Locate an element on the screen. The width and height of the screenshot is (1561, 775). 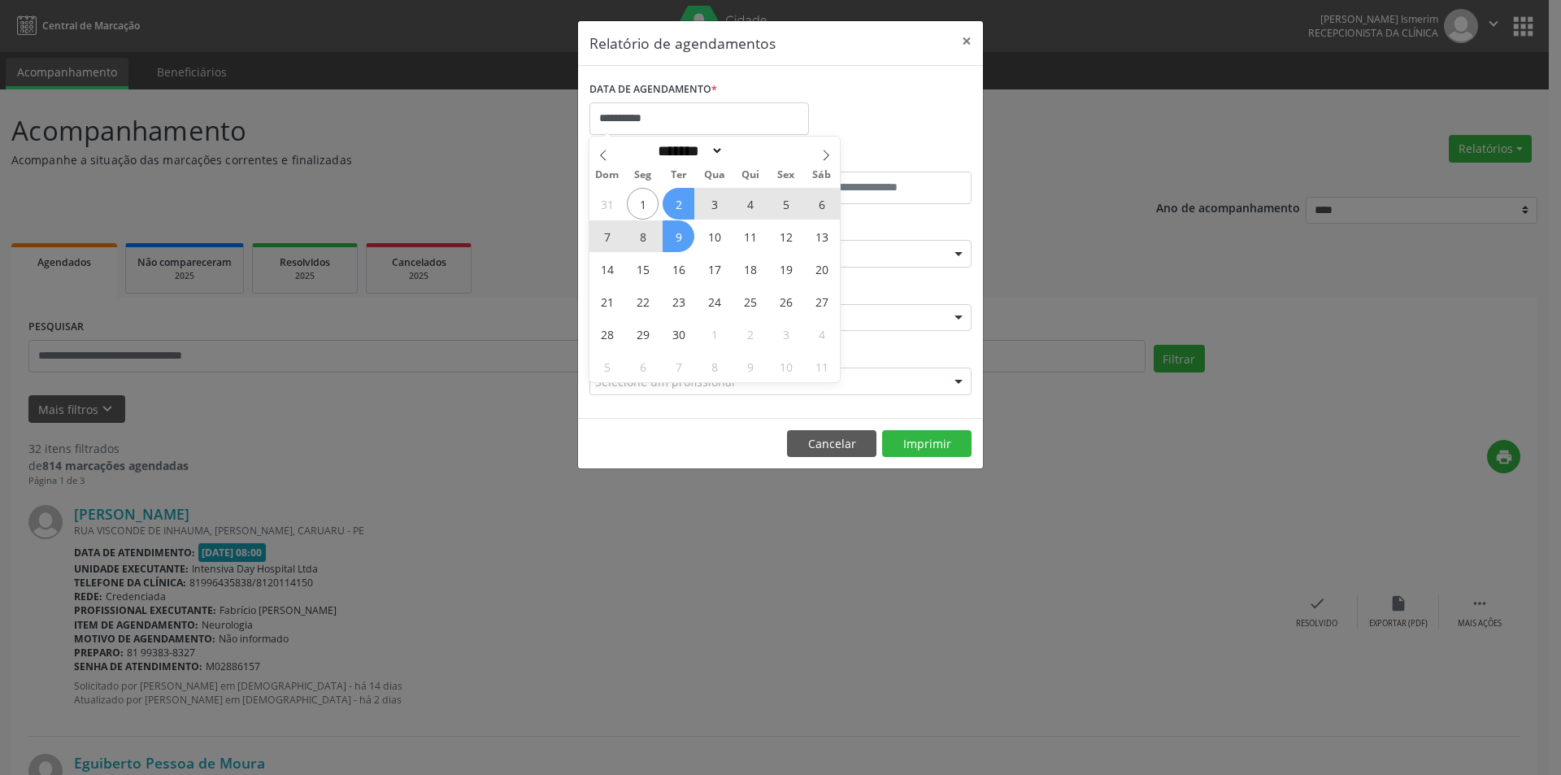
span: Dom is located at coordinates (607, 175).